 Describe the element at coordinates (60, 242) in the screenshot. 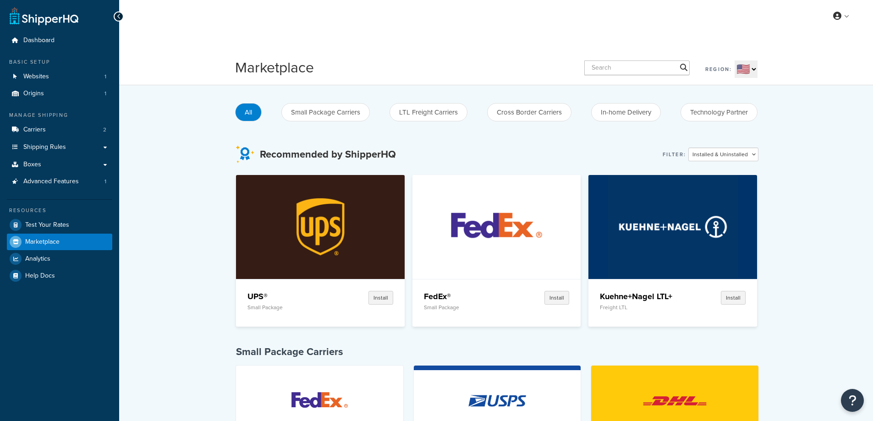

I see `a: Marketplace` at that location.